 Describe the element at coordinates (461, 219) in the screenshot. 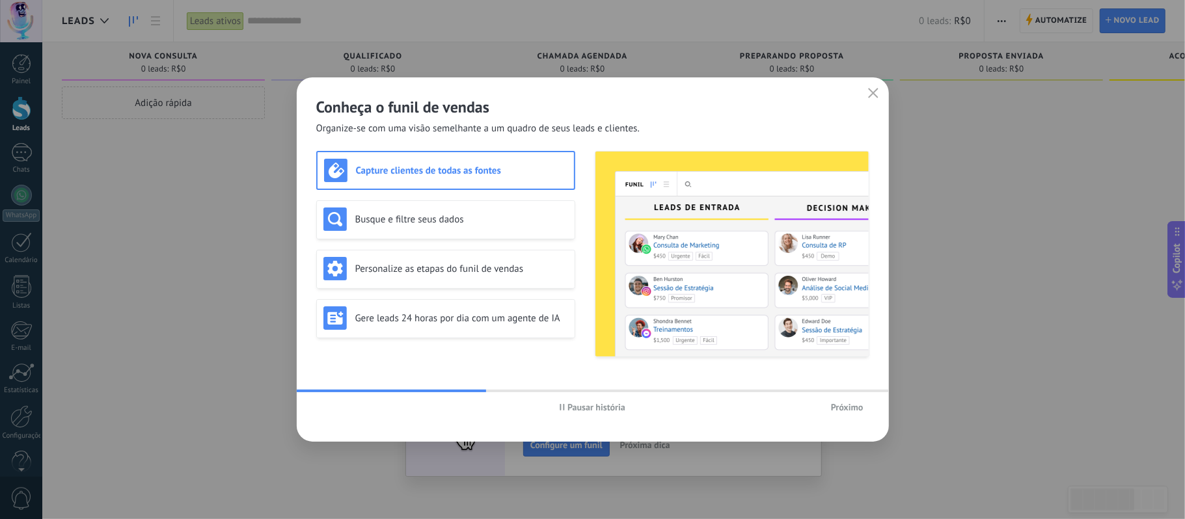

I see `h3: Busque e filtre seus dados` at that location.